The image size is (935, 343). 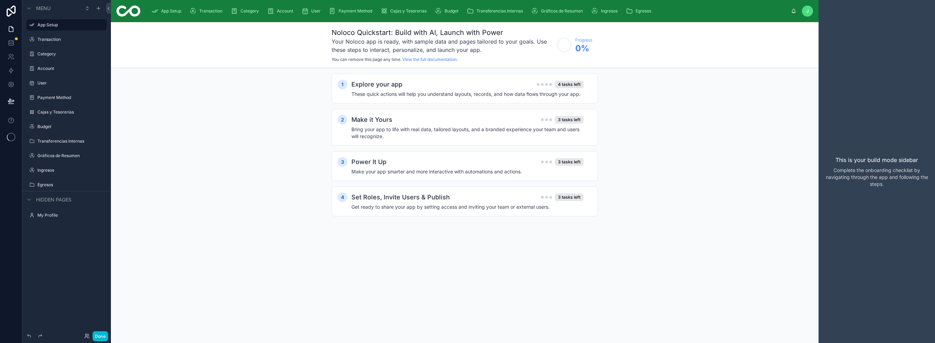 What do you see at coordinates (71, 83) in the screenshot?
I see `label: User` at bounding box center [71, 83].